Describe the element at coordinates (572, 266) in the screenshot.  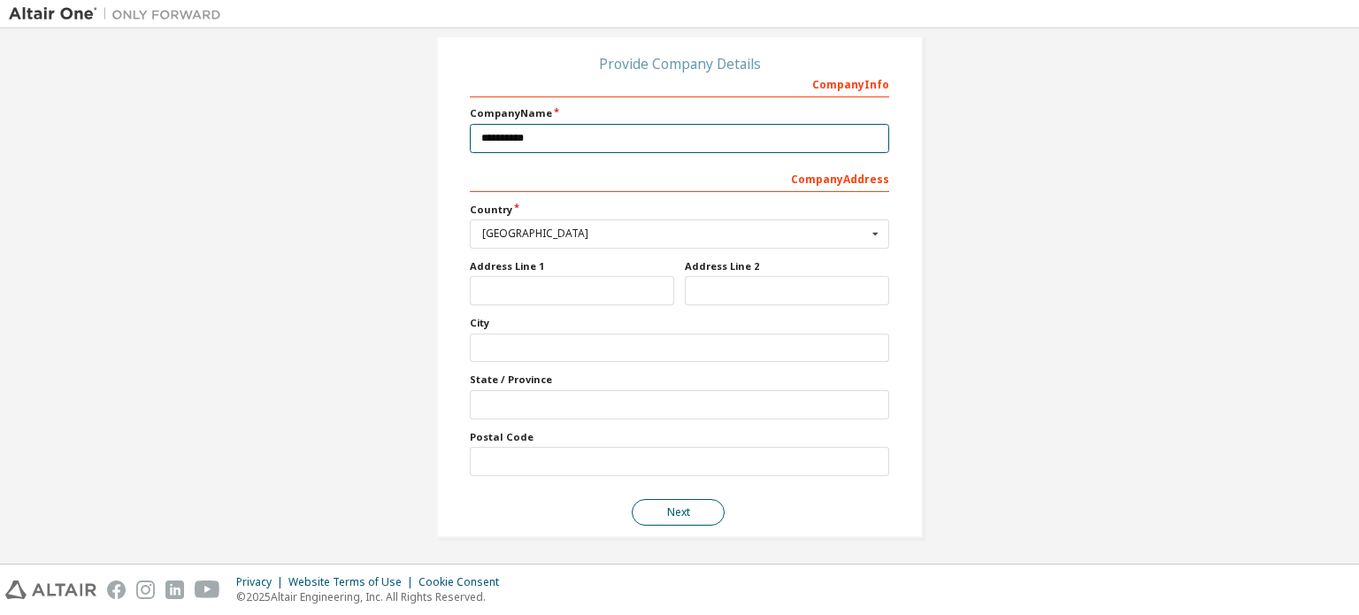
I see `label: Address Line 1` at that location.